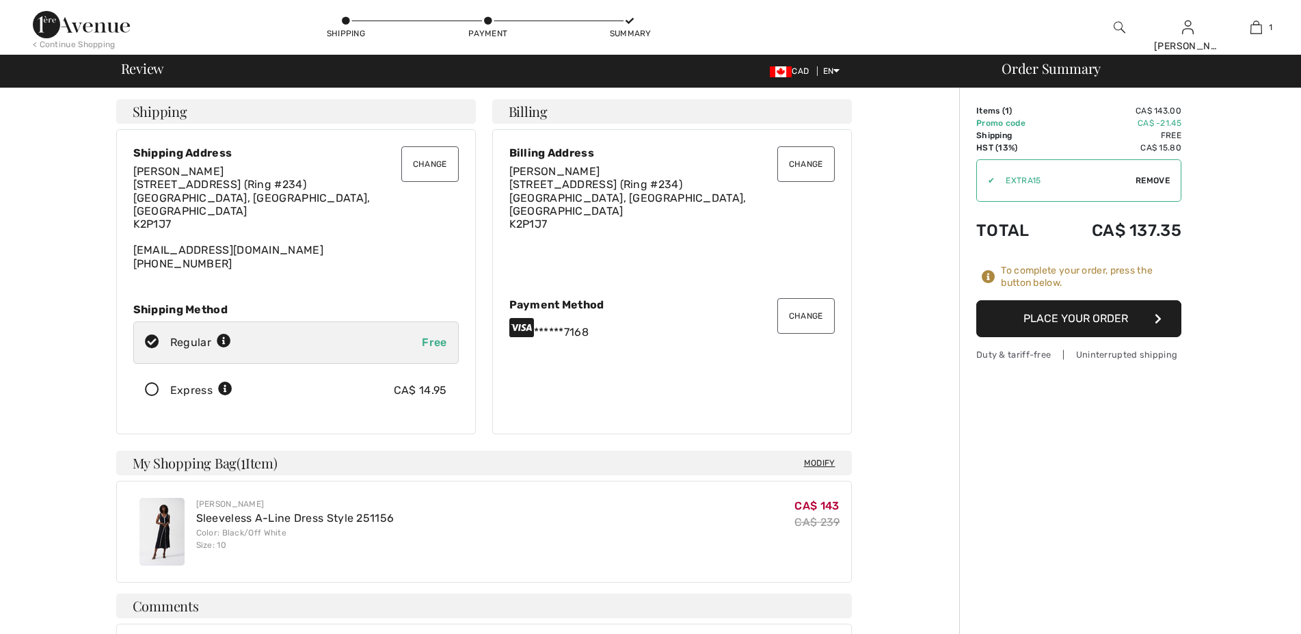 This screenshot has width=1301, height=634. Describe the element at coordinates (831, 71) in the screenshot. I see `span: EN` at that location.